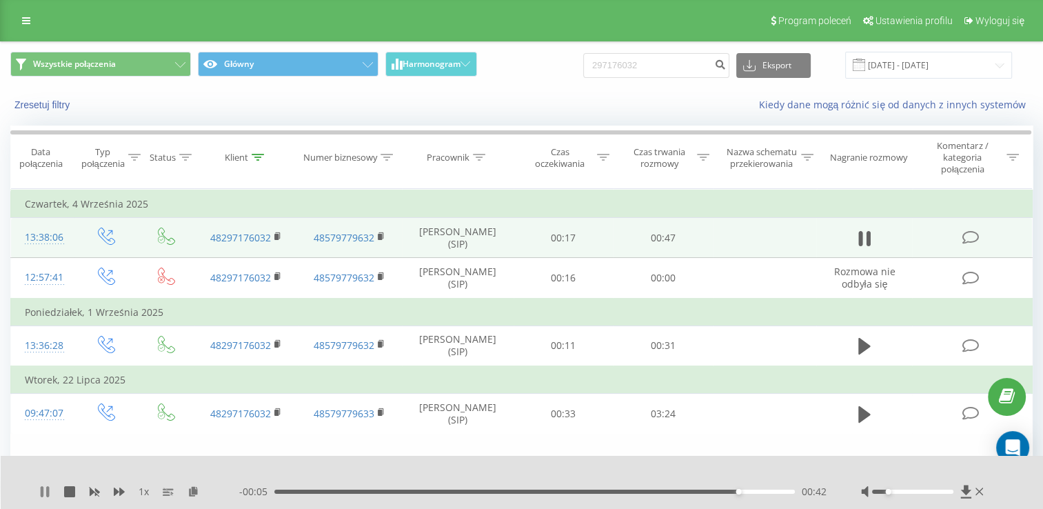 The height and width of the screenshot is (509, 1043). I want to click on div: 13:38:06, so click(43, 237).